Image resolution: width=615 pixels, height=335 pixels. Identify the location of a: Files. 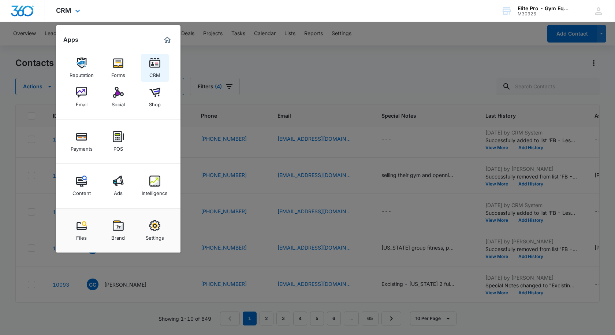
(82, 230).